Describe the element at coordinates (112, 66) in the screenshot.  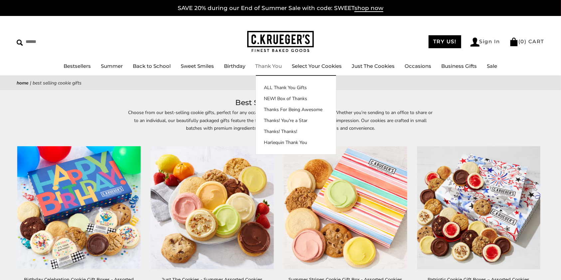
I see `a: Summer` at that location.